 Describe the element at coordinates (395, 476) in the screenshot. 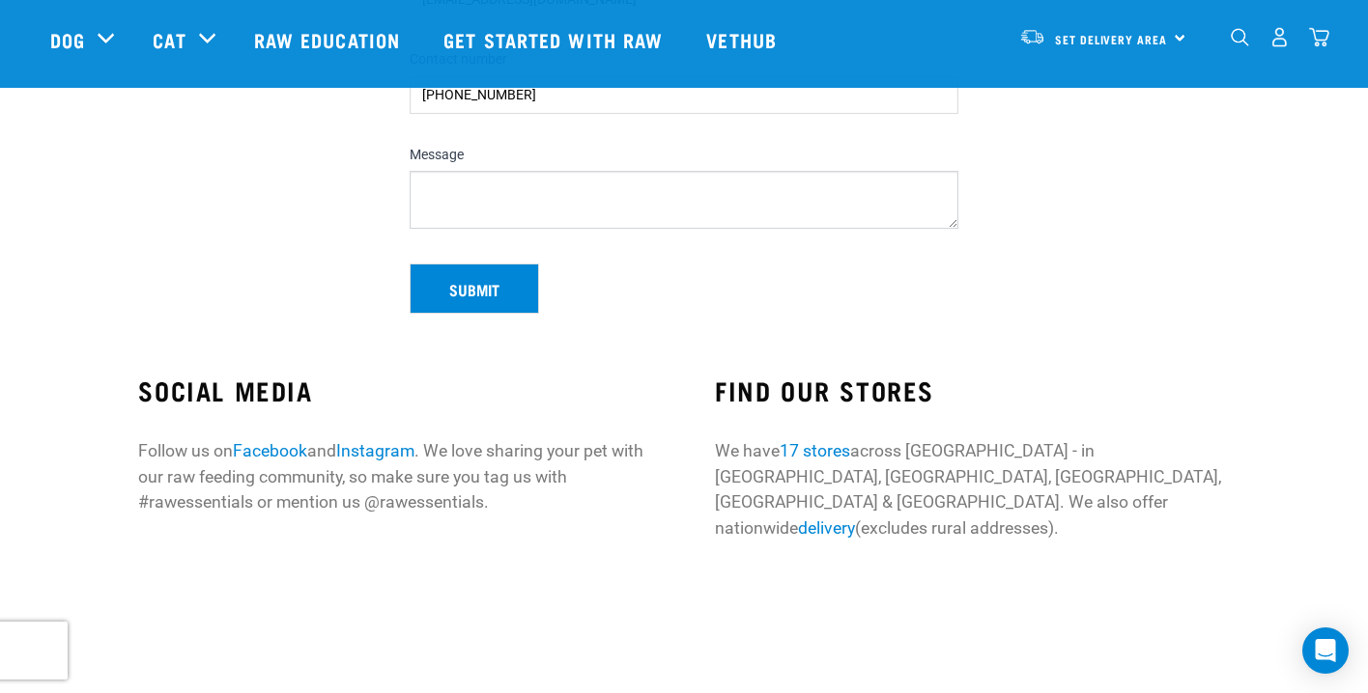

I see `p: Follow us on and . We love sharing your pet with our raw feeding community, so make sure you tag ...` at that location.